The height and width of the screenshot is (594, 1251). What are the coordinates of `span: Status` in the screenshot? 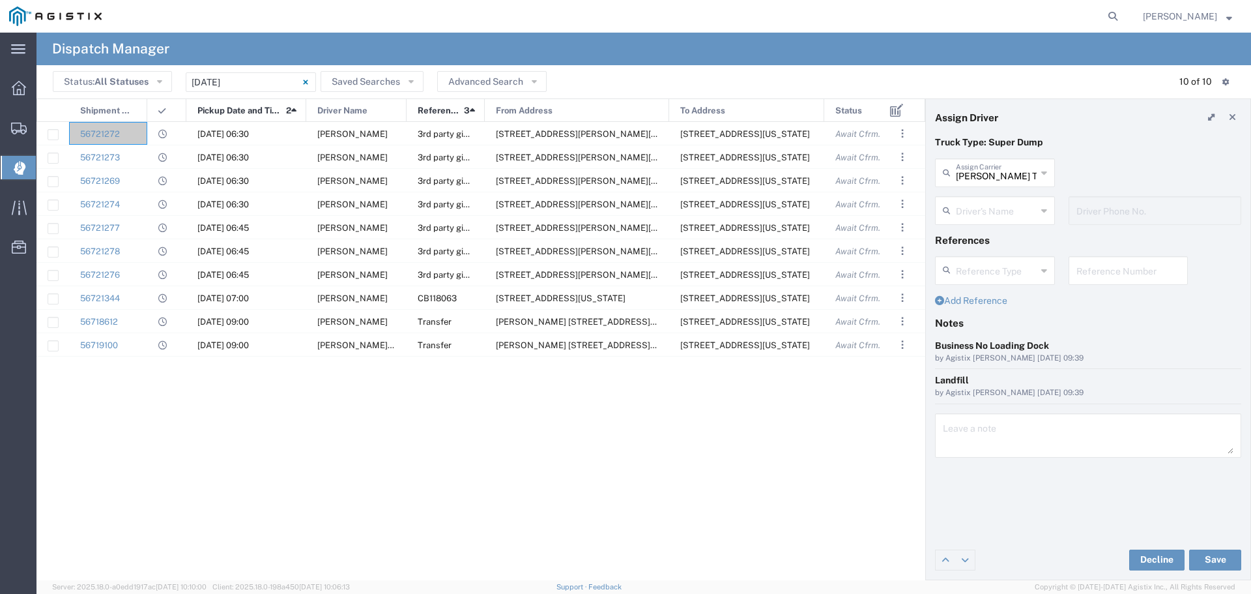 It's located at (848, 111).